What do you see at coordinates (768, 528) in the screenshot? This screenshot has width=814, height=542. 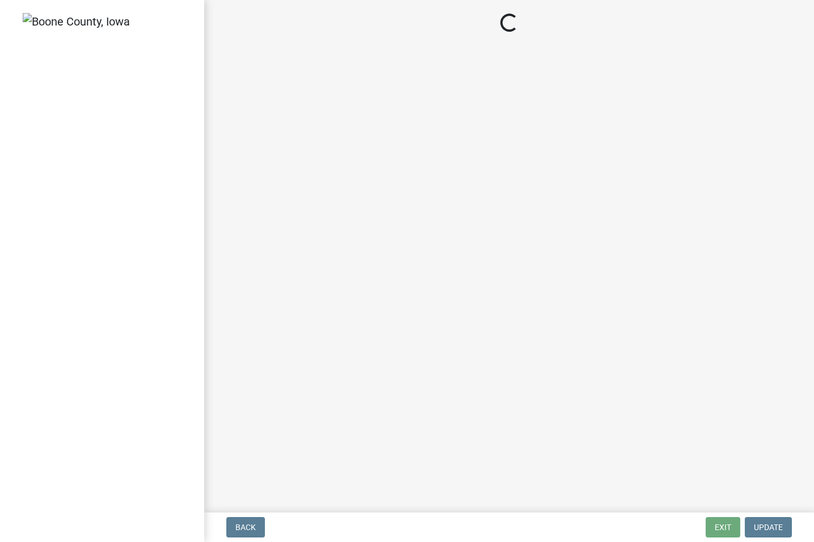 I see `span: Update` at bounding box center [768, 528].